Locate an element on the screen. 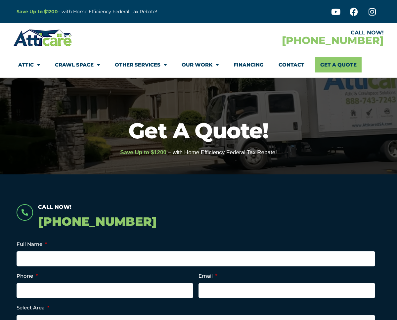 The width and height of the screenshot is (397, 320). h1: Get A Quote! is located at coordinates (199, 130).